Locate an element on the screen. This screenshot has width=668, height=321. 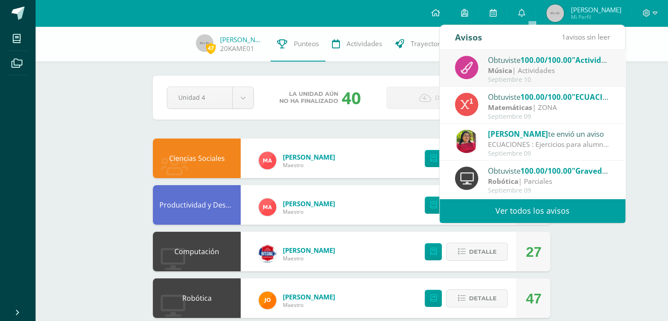
div: ECUACIONES : Ejercicios para alumnos ausentes. is located at coordinates (549, 144).